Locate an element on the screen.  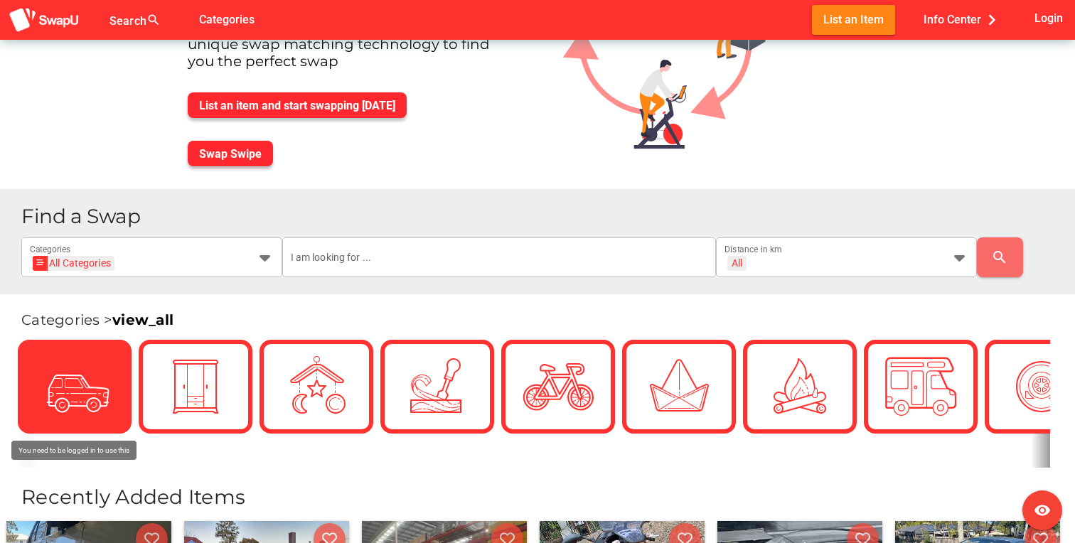
span: Categories > is located at coordinates (97, 320).